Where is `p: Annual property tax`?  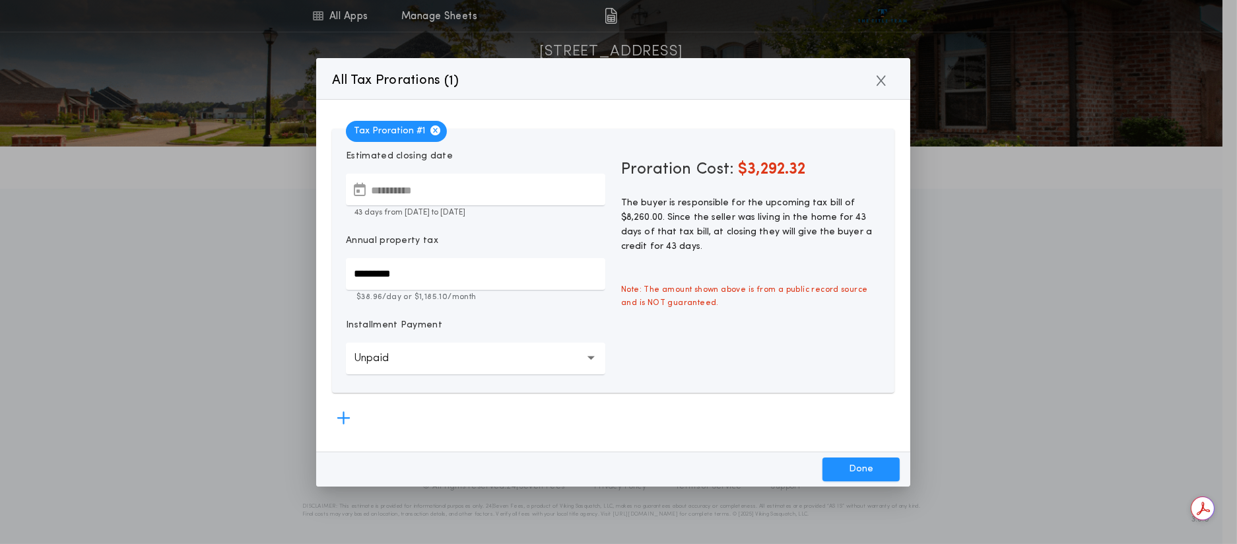
p: Annual property tax is located at coordinates (392, 241).